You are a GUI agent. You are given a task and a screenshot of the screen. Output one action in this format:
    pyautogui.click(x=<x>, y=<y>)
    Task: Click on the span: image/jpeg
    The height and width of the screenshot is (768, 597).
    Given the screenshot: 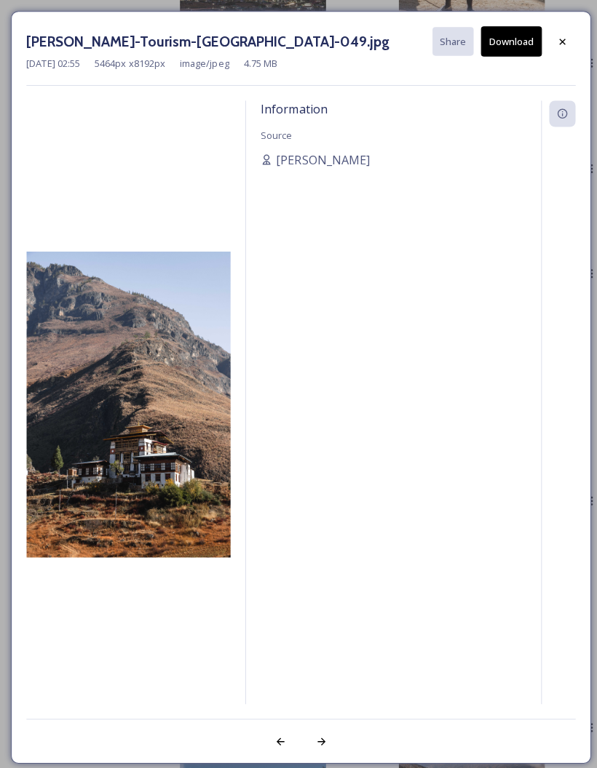 What is the action you would take?
    pyautogui.click(x=202, y=63)
    